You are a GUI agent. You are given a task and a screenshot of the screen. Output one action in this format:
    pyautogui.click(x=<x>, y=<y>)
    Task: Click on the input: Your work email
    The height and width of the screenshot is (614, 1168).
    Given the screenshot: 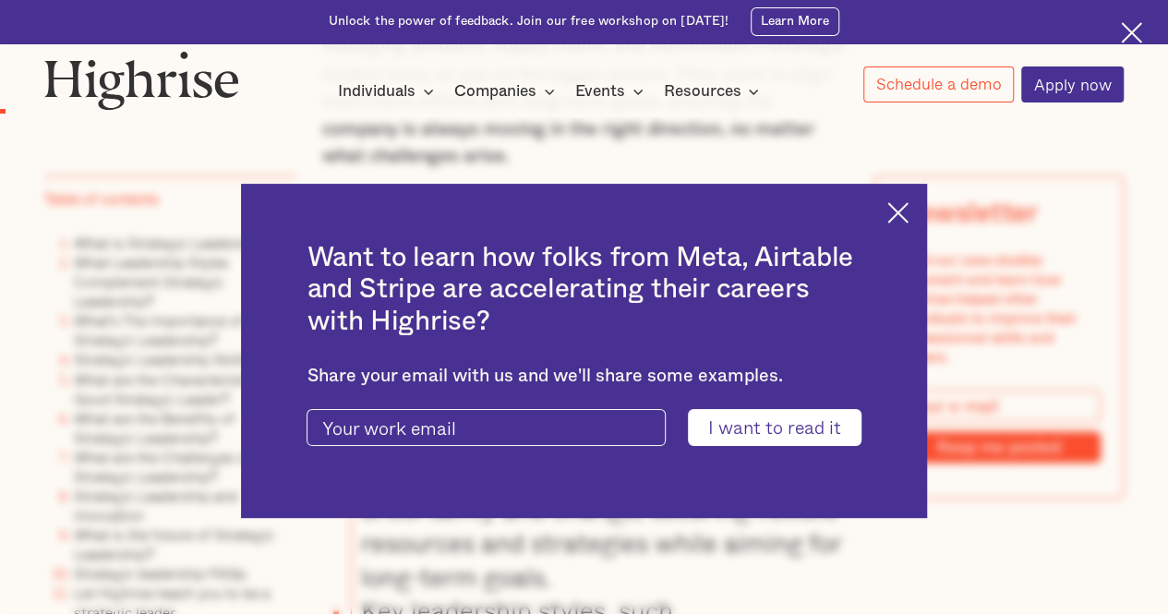 What is the action you would take?
    pyautogui.click(x=486, y=427)
    